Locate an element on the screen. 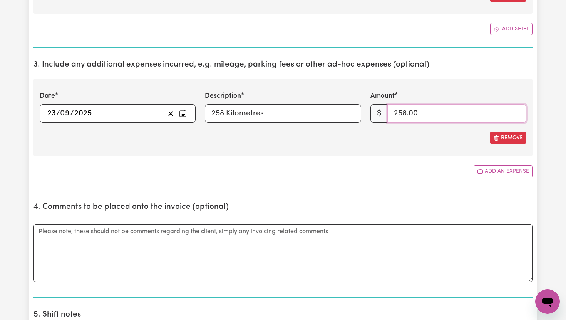 Image resolution: width=566 pixels, height=320 pixels. button: Enter the date of expense is located at coordinates (183, 114).